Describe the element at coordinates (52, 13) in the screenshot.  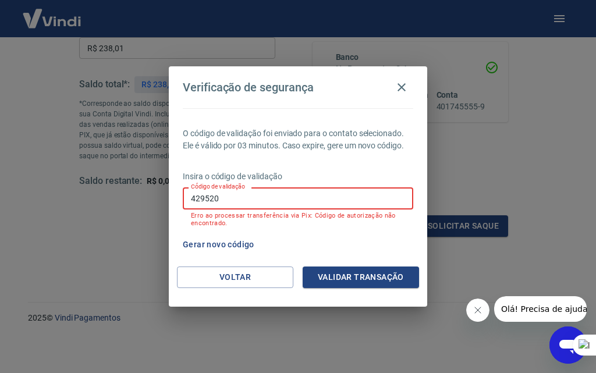
I see `span: Olá! Precisa de ajuda?` at that location.